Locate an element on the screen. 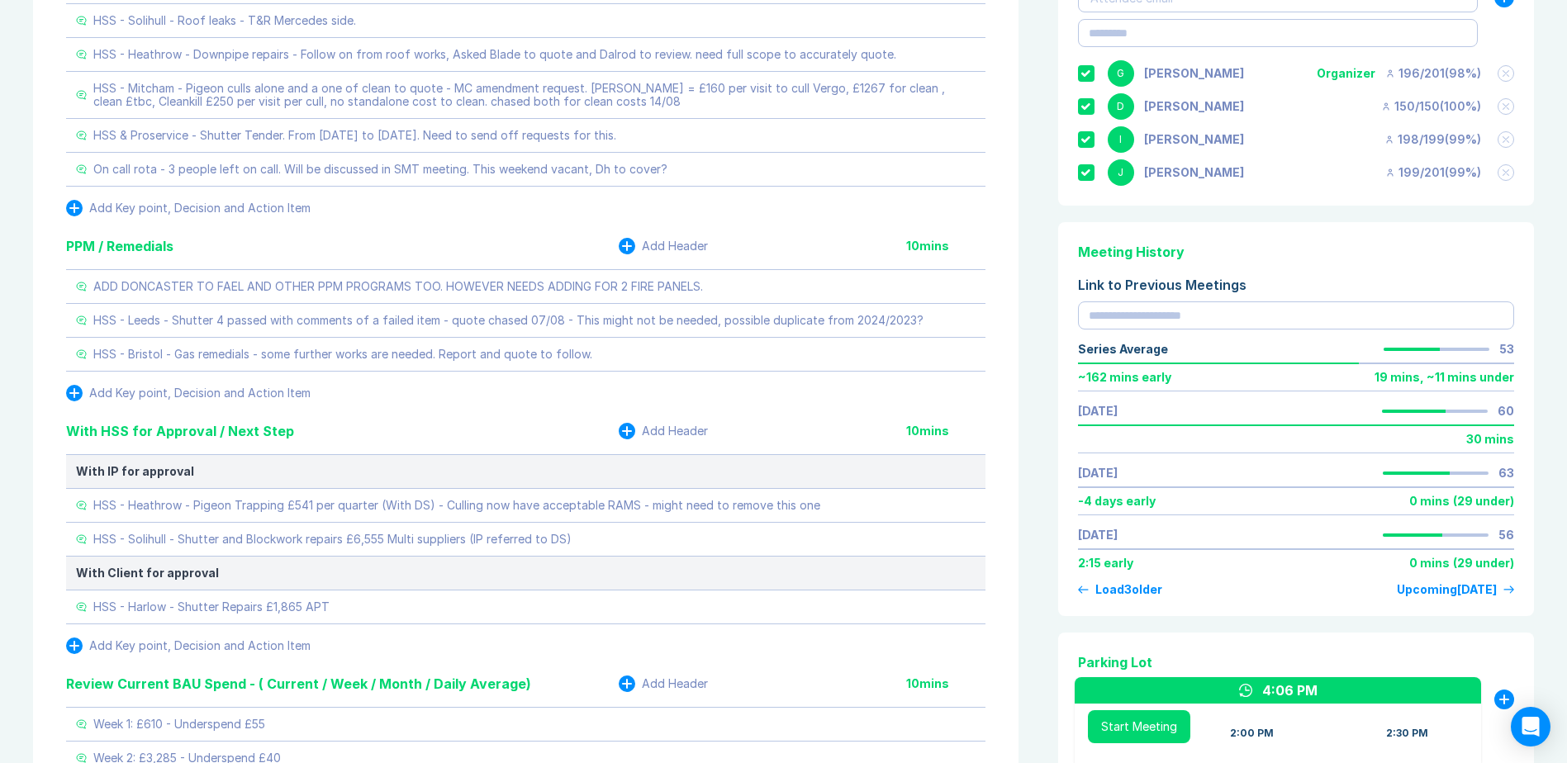 This screenshot has width=1567, height=763. div: 63 is located at coordinates (1506, 473).